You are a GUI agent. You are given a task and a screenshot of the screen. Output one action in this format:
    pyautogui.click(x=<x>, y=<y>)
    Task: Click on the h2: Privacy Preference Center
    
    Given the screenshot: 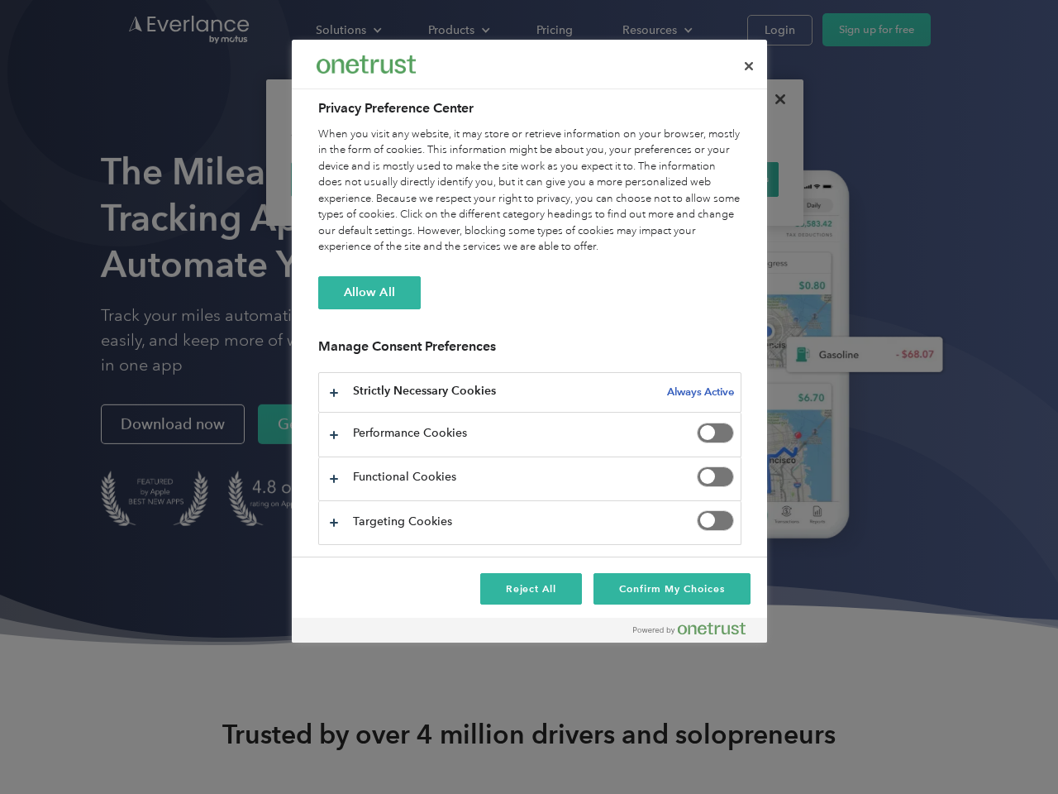 What is the action you would take?
    pyautogui.click(x=530, y=108)
    